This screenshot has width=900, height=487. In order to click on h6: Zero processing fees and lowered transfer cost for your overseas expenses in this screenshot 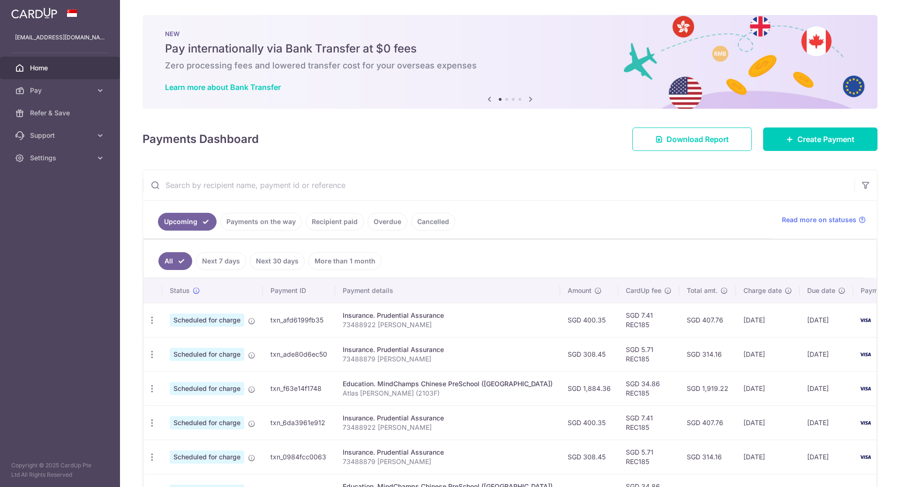, I will do `click(510, 66)`.